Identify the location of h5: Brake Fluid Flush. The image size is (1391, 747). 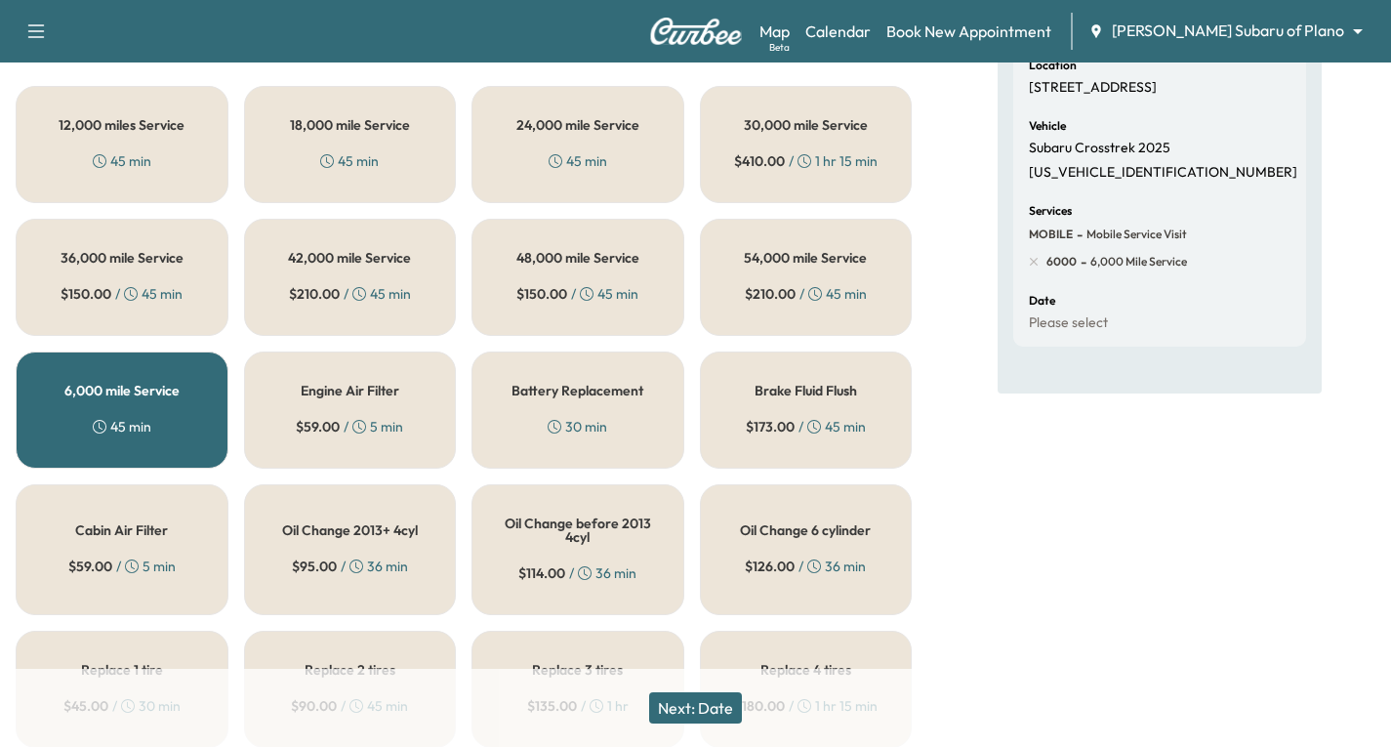
(805, 390).